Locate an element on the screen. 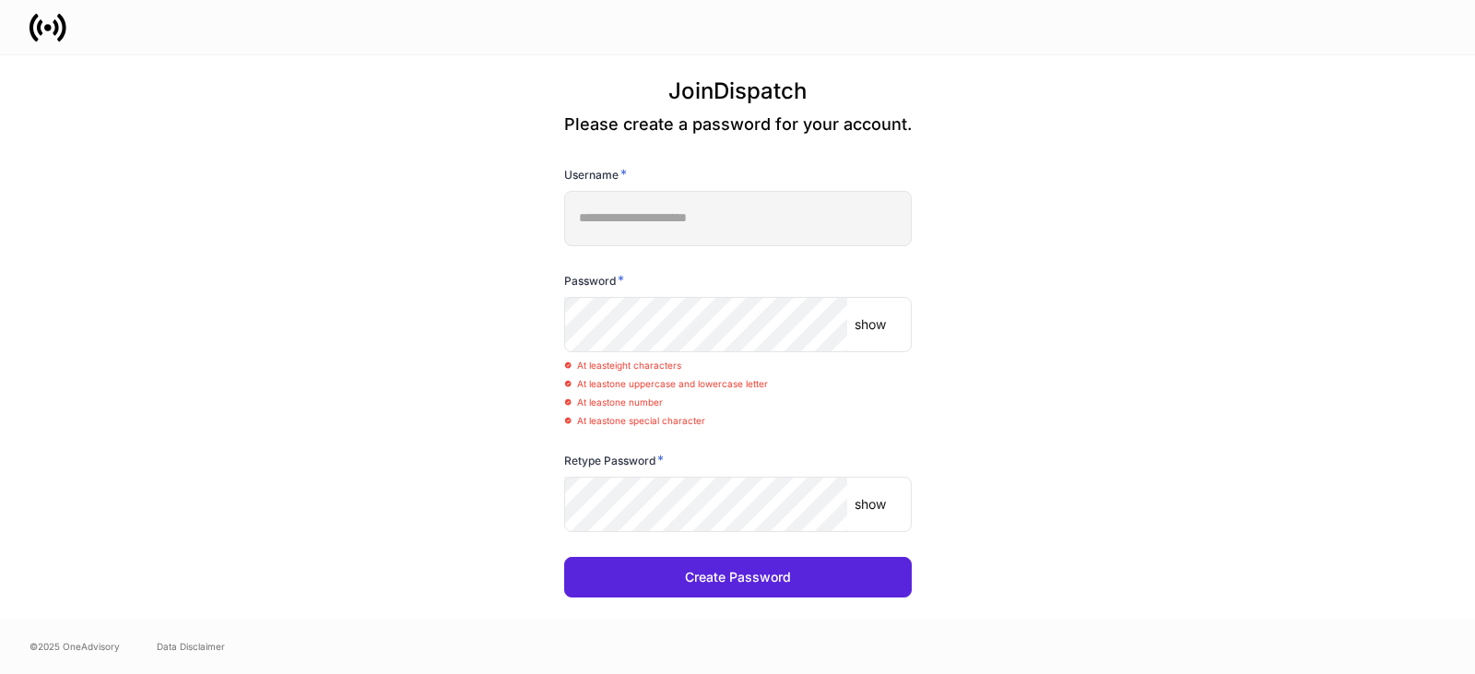 The image size is (1475, 674). h3: Join Dispatch is located at coordinates (738, 95).